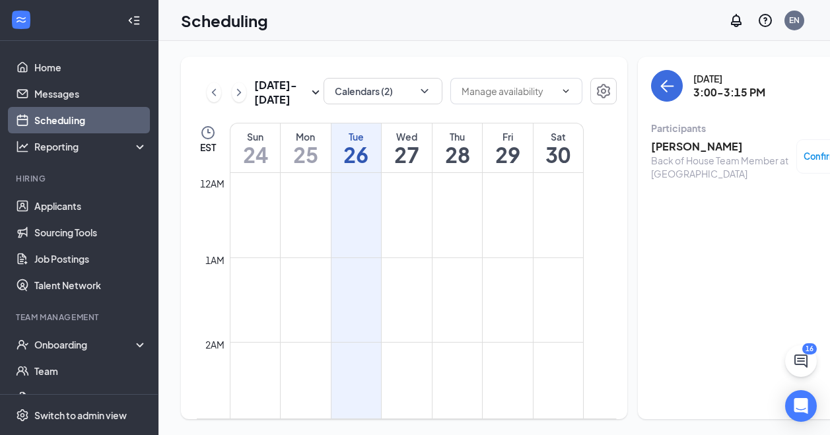 The image size is (830, 435). Describe the element at coordinates (737, 20) in the screenshot. I see `svg: Notifications` at that location.